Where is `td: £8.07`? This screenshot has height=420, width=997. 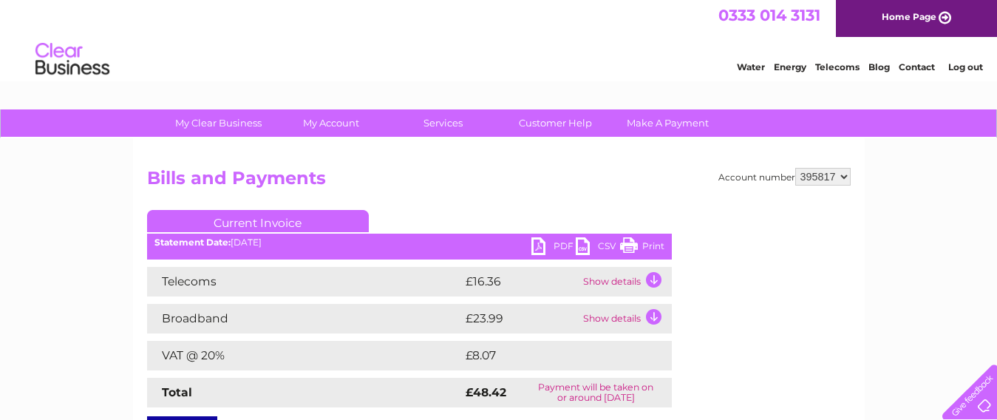 td: £8.07 is located at coordinates (549, 356).